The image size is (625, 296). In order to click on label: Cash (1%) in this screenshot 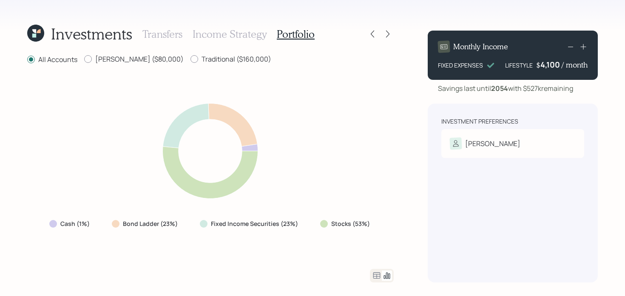, I will do `click(75, 224)`.